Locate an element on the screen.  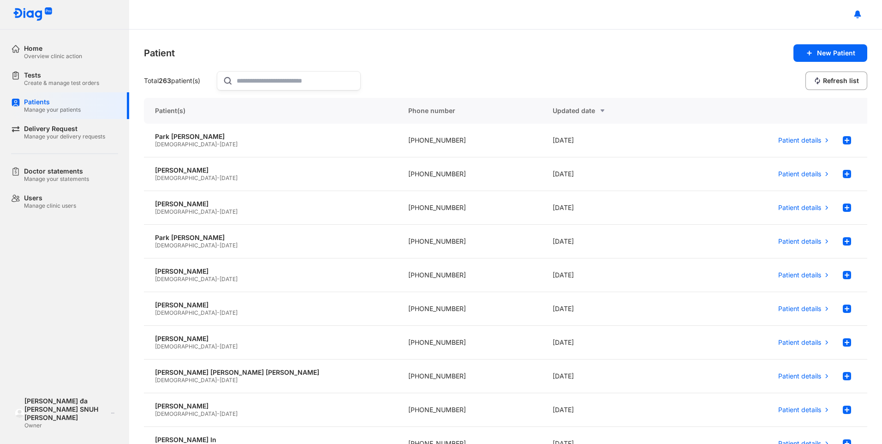
div: Doctor statements is located at coordinates (56, 171).